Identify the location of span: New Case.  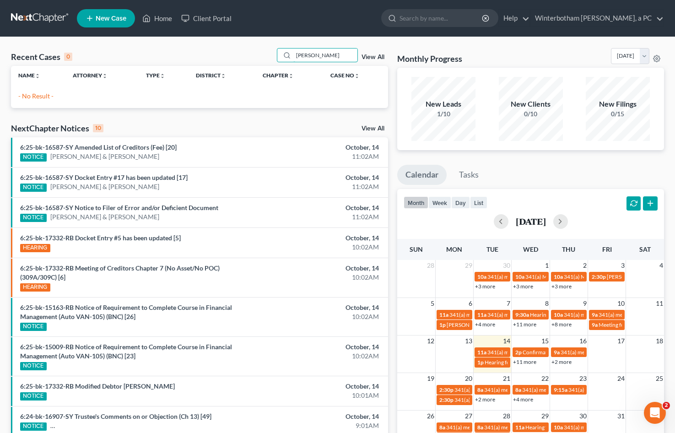
(111, 18).